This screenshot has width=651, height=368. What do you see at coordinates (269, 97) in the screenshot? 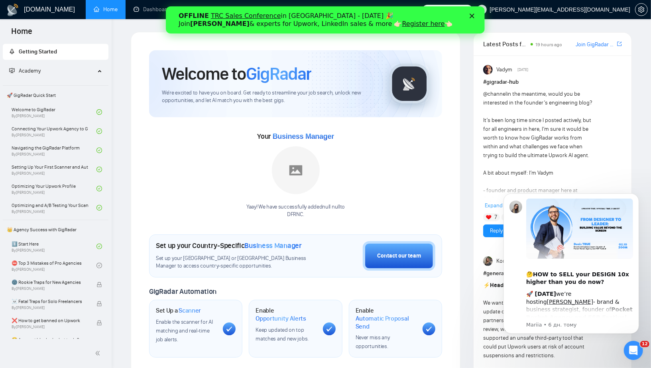
I see `span: We're excited to have you on board. Get ready to streamline your job search, unlock new opportuni...` at bounding box center [269, 97].